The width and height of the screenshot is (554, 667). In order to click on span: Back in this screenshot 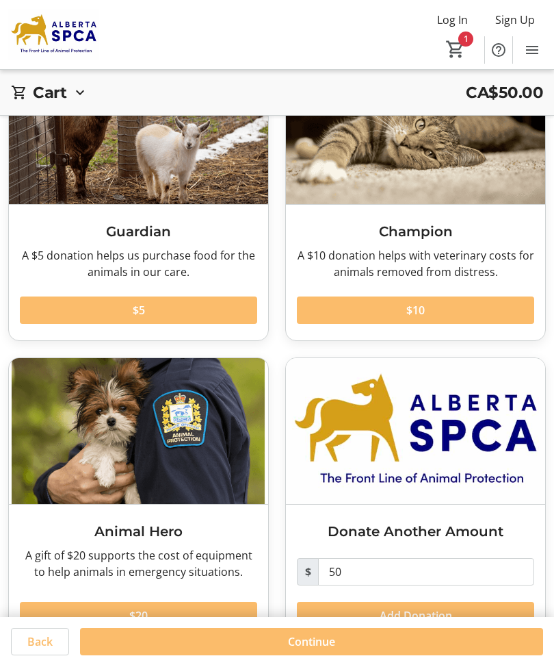, I will do `click(40, 642)`.